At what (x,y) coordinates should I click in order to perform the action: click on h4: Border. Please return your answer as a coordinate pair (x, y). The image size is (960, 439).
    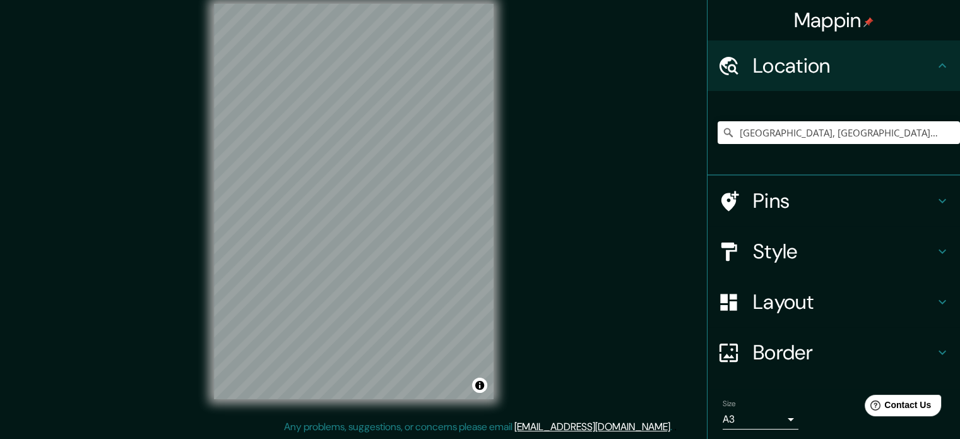
    Looking at the image, I should click on (844, 352).